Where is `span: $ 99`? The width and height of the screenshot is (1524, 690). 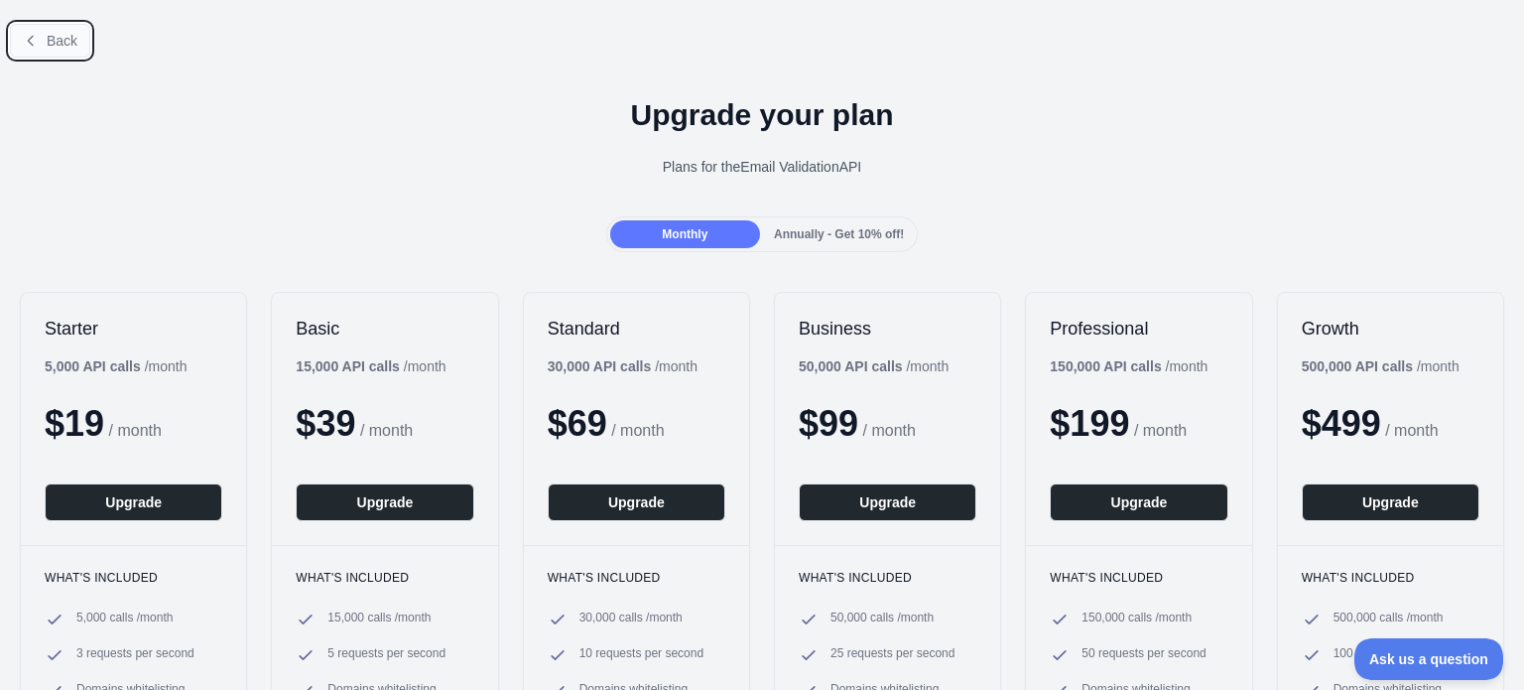 span: $ 99 is located at coordinates (828, 423).